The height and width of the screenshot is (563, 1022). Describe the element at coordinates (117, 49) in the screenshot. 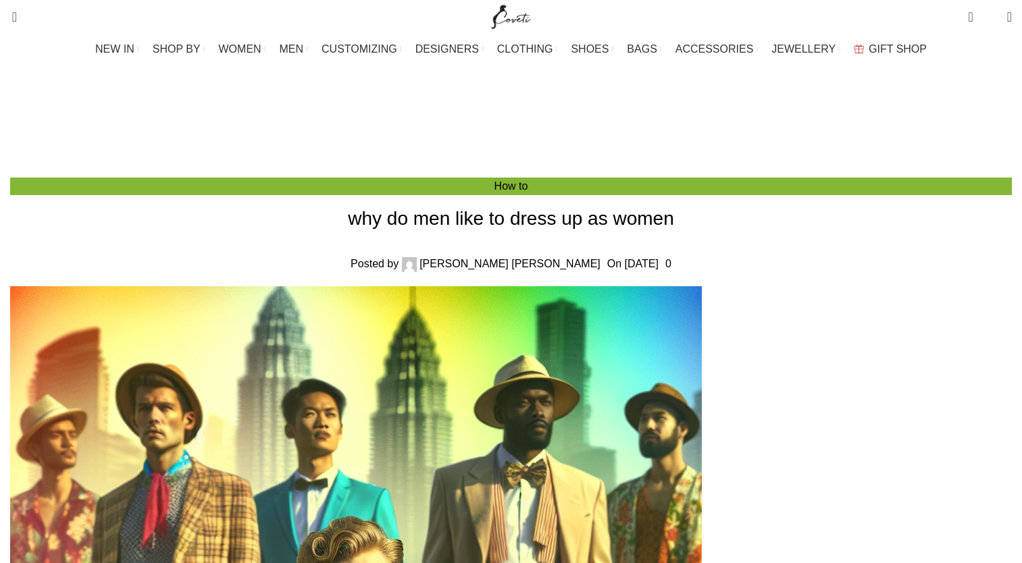

I see `a: NEW IN` at that location.